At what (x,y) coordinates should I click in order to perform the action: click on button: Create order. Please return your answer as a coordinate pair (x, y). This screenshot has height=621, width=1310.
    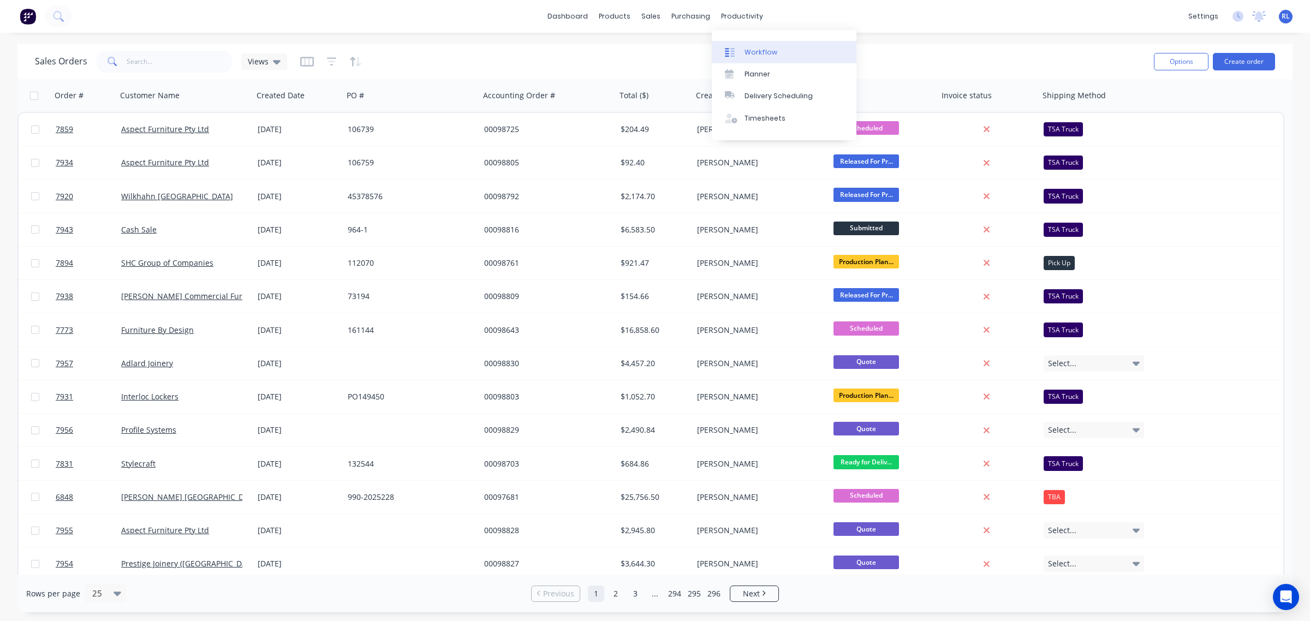
    Looking at the image, I should click on (1244, 62).